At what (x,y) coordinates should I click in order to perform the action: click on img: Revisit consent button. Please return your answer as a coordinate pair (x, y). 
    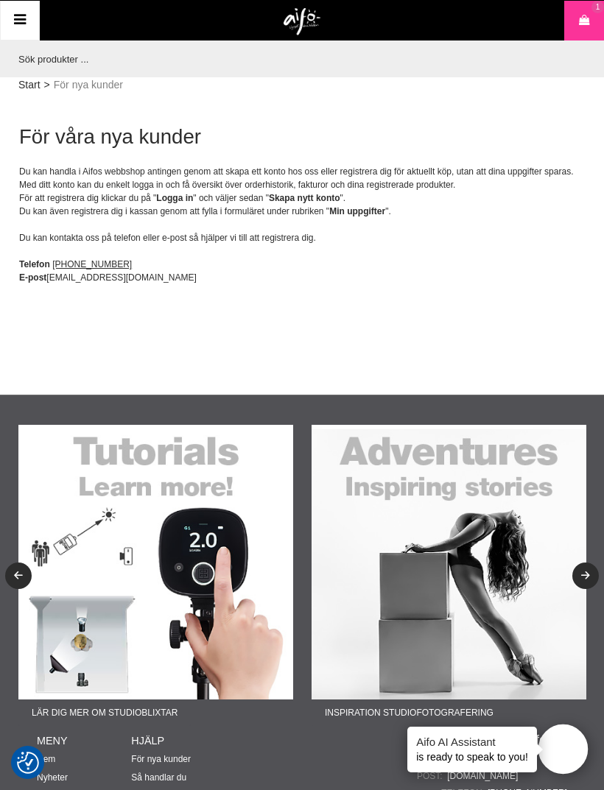
    Looking at the image, I should click on (28, 763).